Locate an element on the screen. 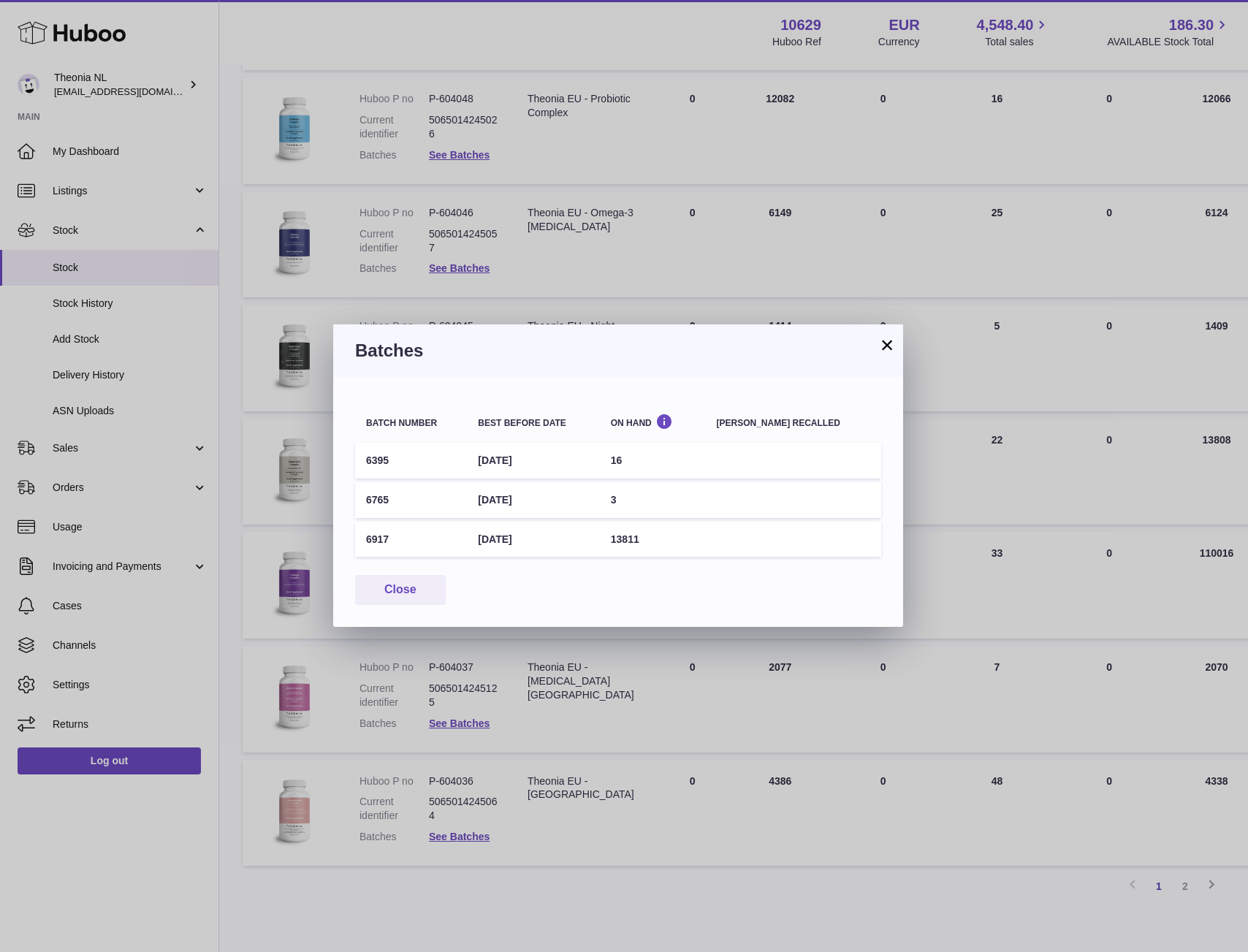  div: On Hand is located at coordinates (653, 421).